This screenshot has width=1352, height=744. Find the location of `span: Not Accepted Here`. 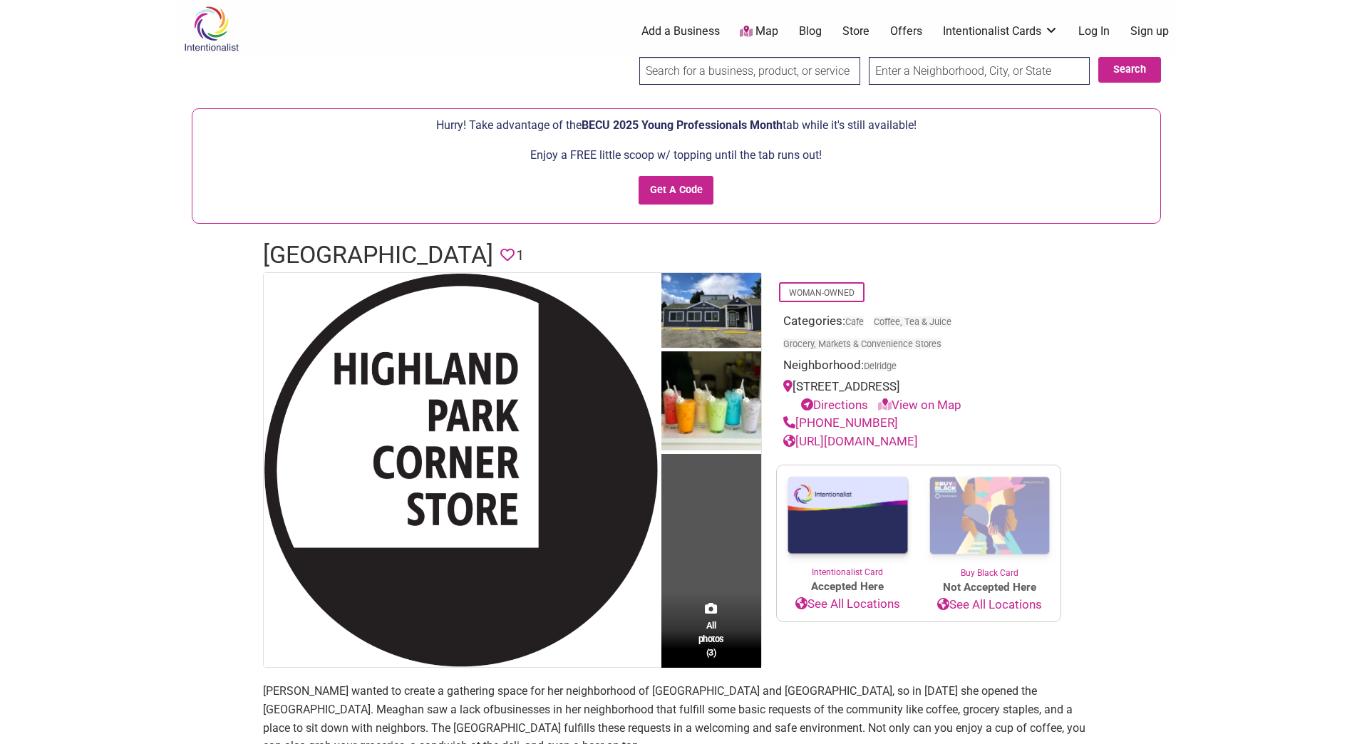

span: Not Accepted Here is located at coordinates (990, 587).